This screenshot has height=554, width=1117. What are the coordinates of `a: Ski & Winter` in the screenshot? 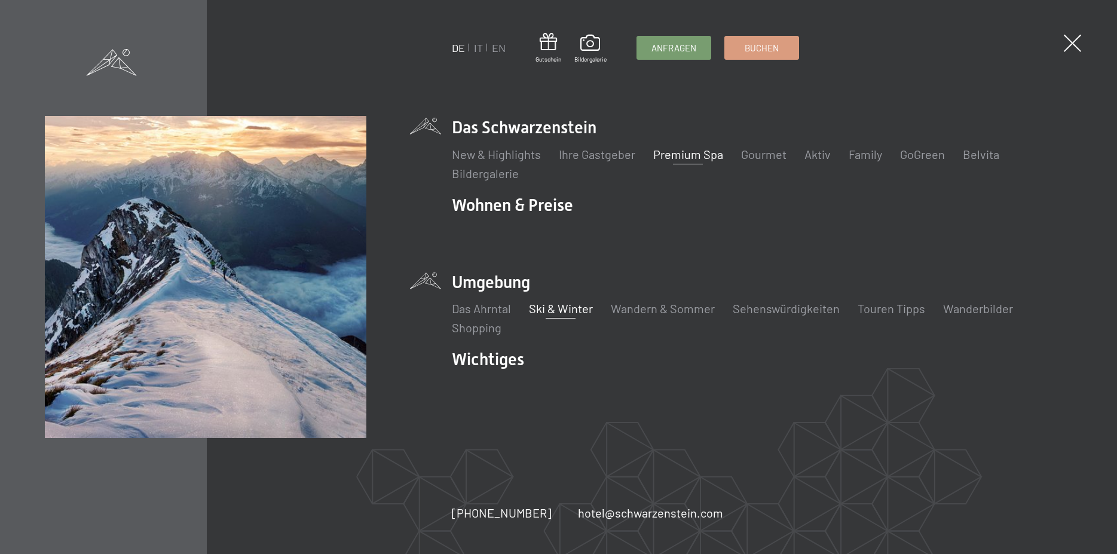 It's located at (560, 308).